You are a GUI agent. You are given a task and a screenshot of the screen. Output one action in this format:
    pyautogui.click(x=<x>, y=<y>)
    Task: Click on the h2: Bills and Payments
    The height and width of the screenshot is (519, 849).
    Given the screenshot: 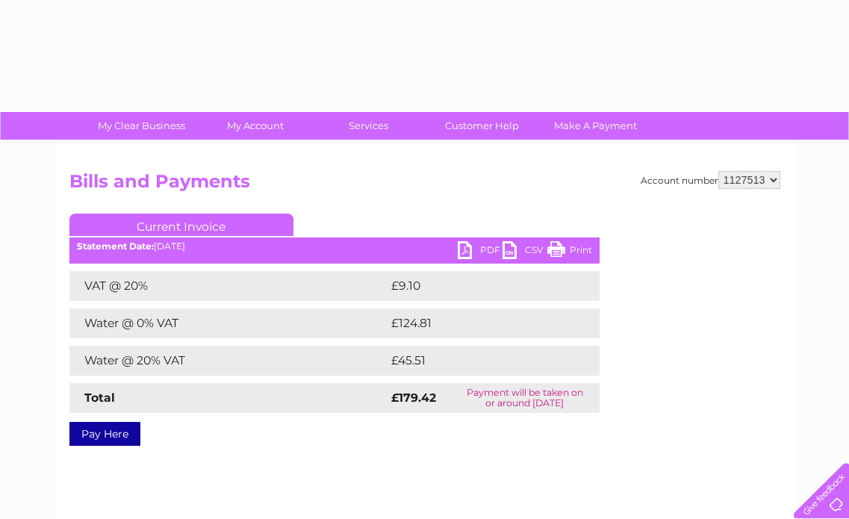 What is the action you would take?
    pyautogui.click(x=425, y=185)
    